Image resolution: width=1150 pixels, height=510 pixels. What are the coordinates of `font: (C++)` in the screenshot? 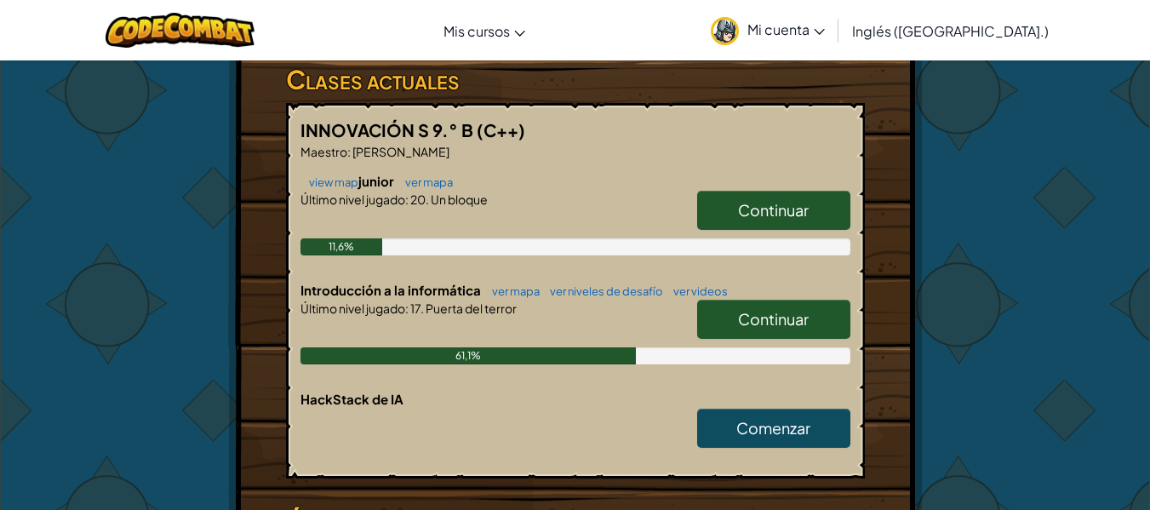 It's located at (501, 129).